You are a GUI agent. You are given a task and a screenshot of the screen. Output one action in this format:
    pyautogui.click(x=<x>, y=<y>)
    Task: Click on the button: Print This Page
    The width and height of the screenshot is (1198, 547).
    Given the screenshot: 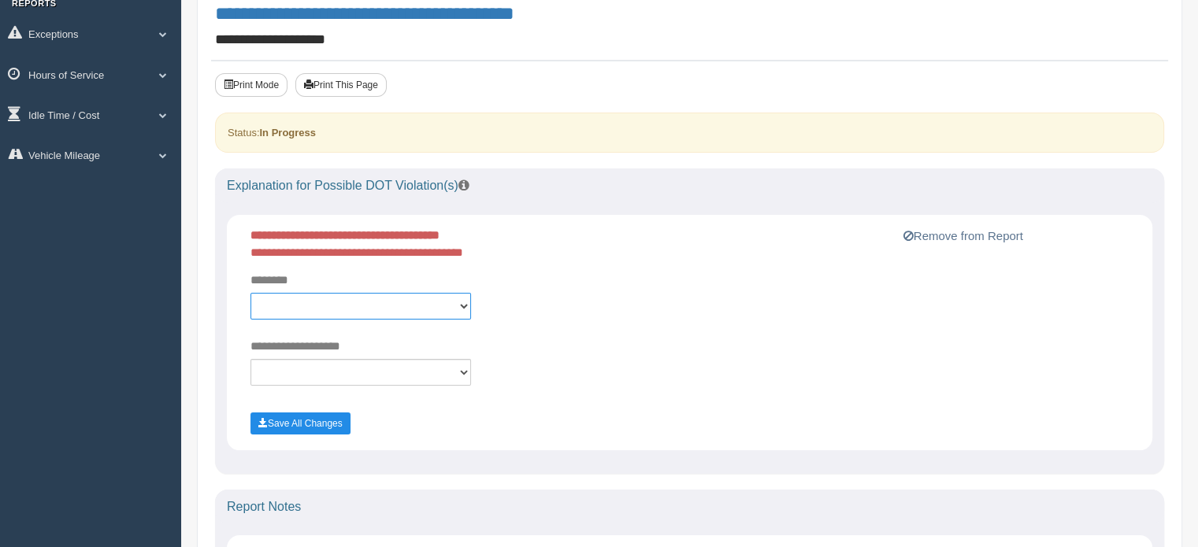 What is the action you would take?
    pyautogui.click(x=341, y=85)
    